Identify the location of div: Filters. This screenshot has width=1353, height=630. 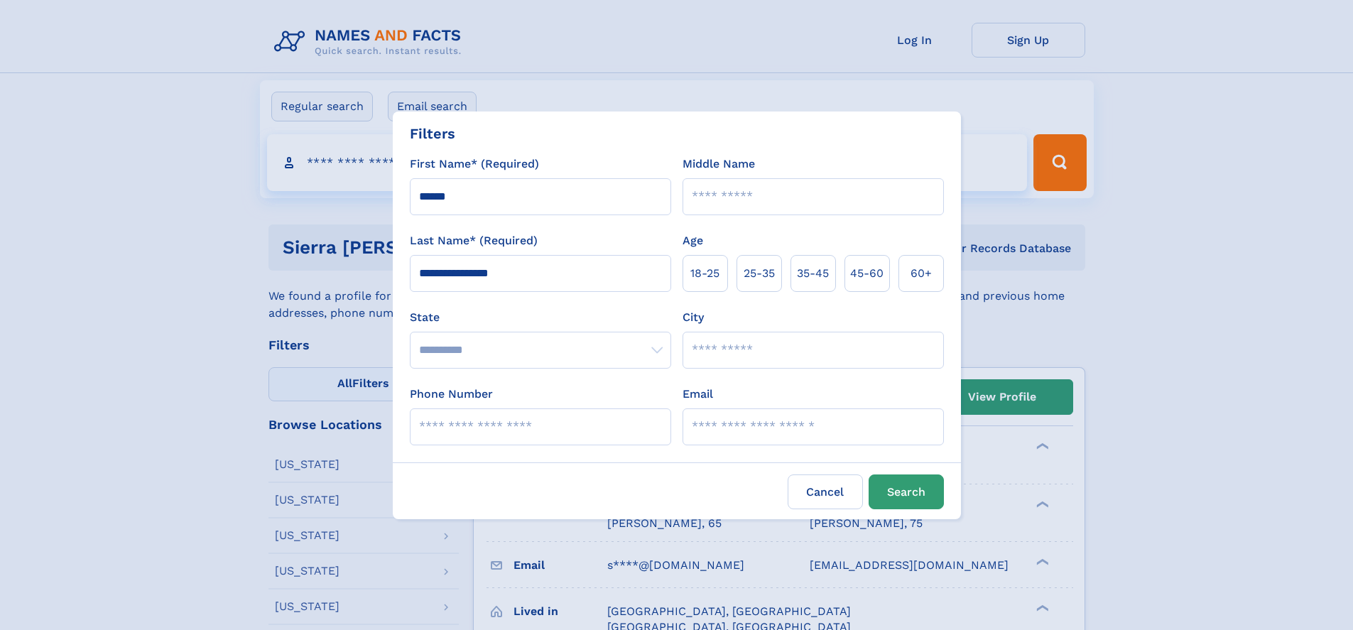
(432, 133).